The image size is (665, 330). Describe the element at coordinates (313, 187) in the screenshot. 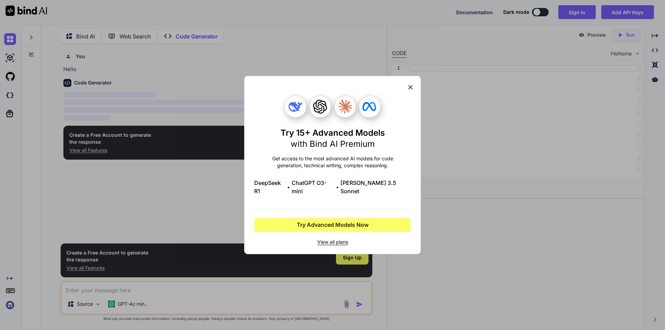

I see `span: ChatGPT O3-mini` at that location.